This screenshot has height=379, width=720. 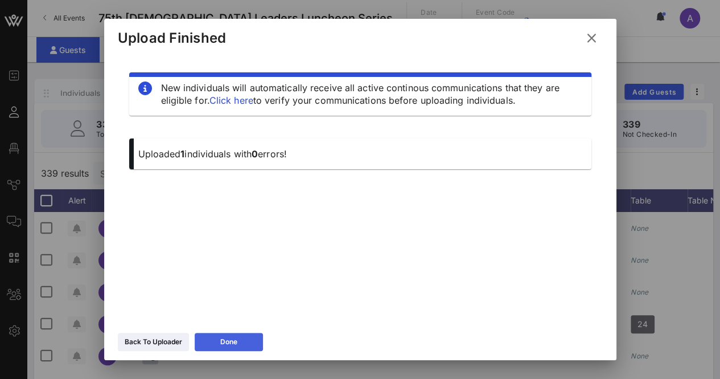 What do you see at coordinates (153, 342) in the screenshot?
I see `button: Back To Uploader` at bounding box center [153, 342].